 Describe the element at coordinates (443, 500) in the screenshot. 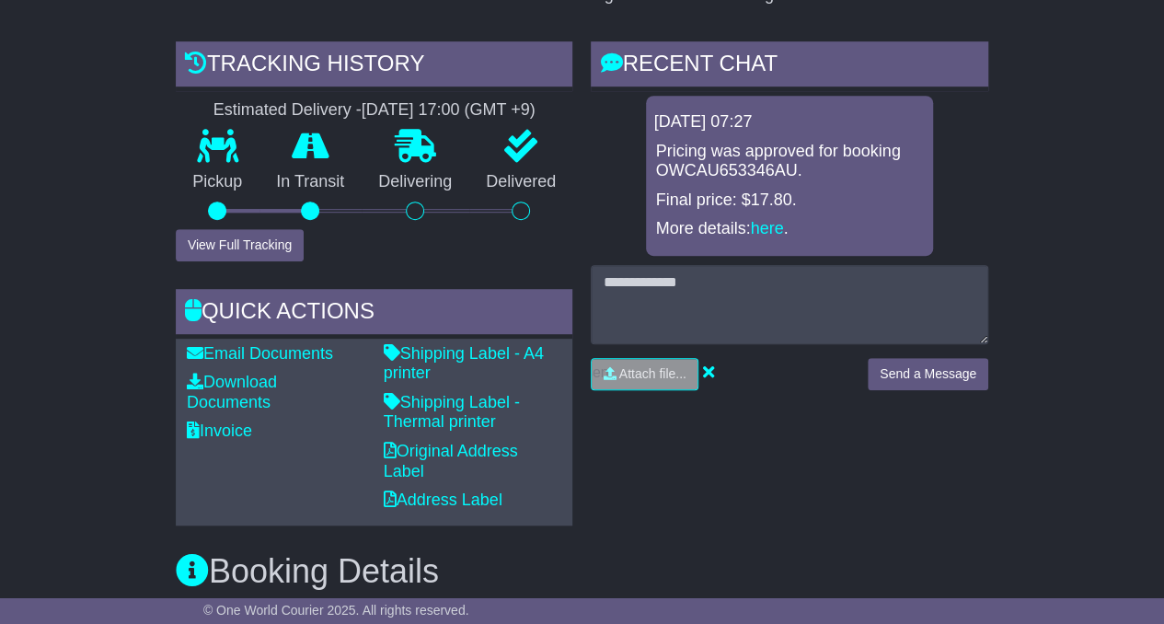

I see `a: Address Label` at that location.